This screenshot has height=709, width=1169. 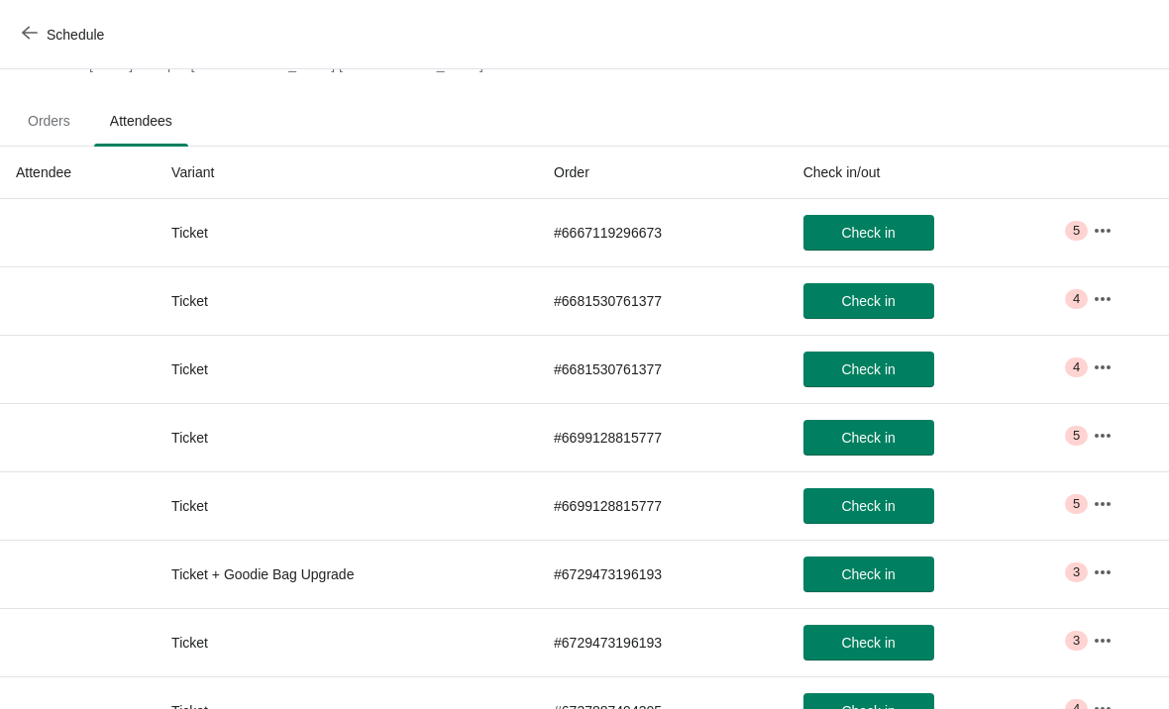 I want to click on th: Variant, so click(x=347, y=172).